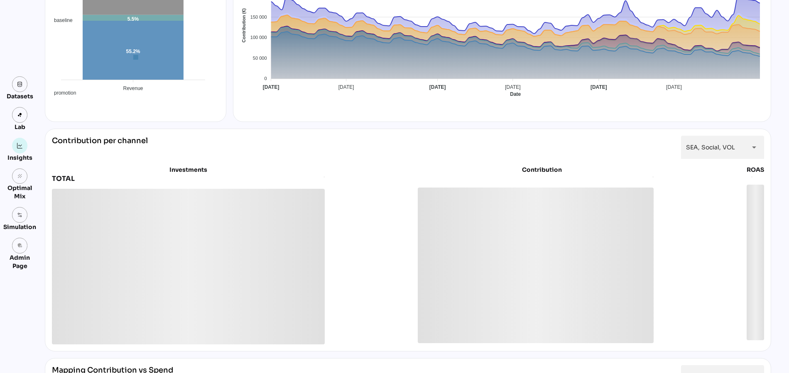 This screenshot has height=373, width=789. I want to click on img: settings.svg, so click(20, 215).